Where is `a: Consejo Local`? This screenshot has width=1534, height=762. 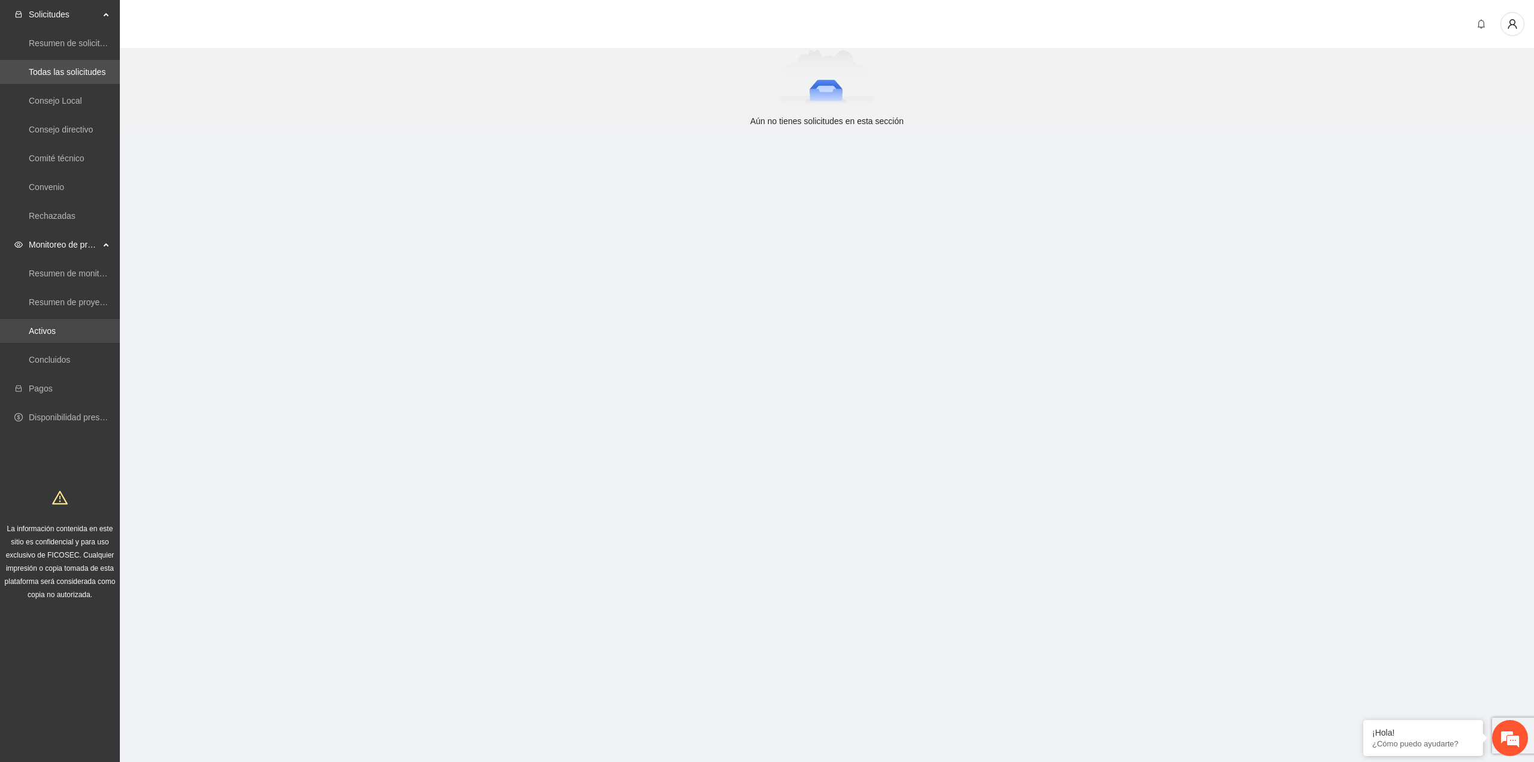
a: Consejo Local is located at coordinates (55, 101).